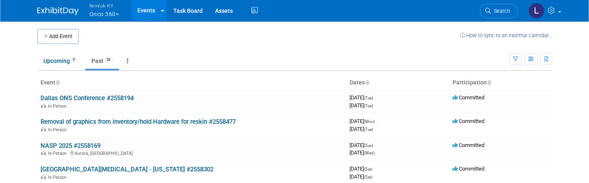 This screenshot has height=183, width=589. Describe the element at coordinates (398, 83) in the screenshot. I see `th: Dates` at that location.